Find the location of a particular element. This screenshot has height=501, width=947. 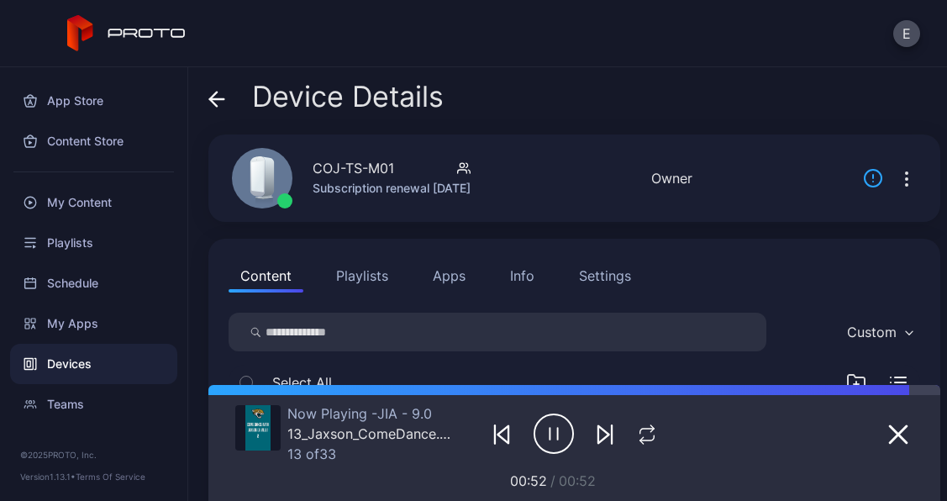

div: 13 of 33 is located at coordinates (374, 454).